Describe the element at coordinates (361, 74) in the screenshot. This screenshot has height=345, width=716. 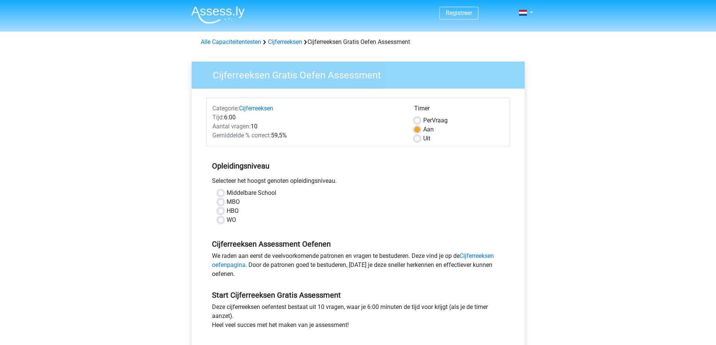
I see `h3: Cijferreeksen Gratis Oefen Assessment` at that location.